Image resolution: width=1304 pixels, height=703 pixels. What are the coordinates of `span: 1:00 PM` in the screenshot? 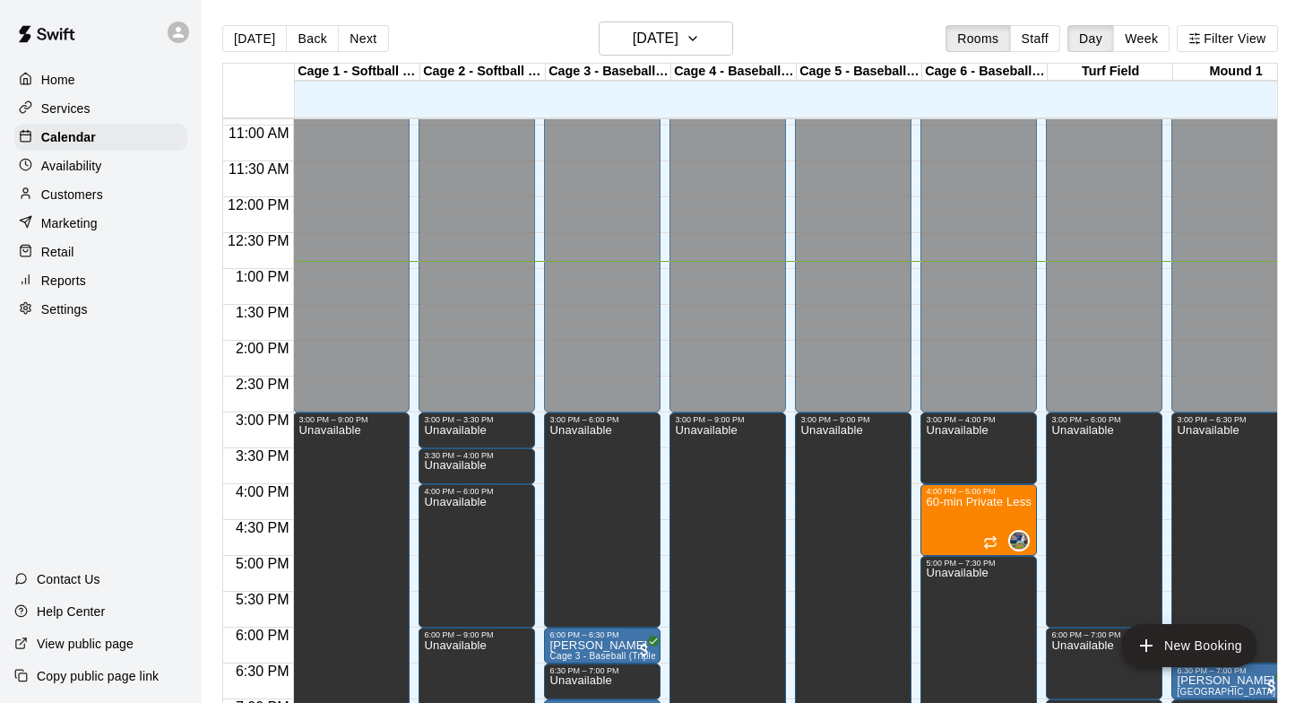 It's located at (263, 276).